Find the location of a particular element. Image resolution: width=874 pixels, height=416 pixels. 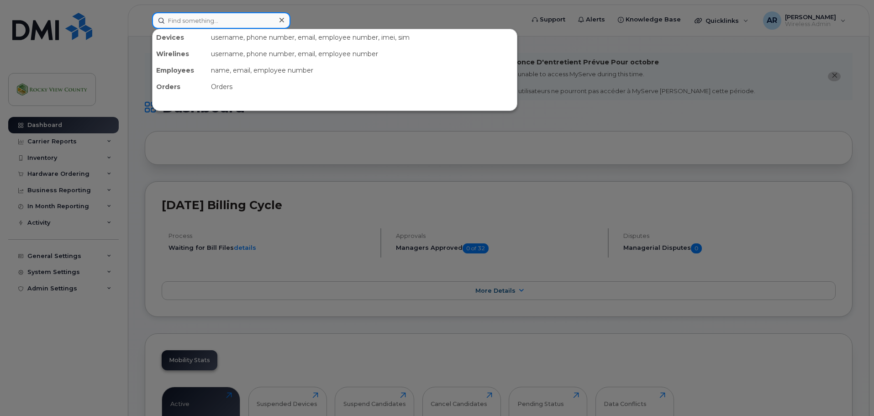

div: username, phone number, email, employee number, imei, sim is located at coordinates (362, 37).